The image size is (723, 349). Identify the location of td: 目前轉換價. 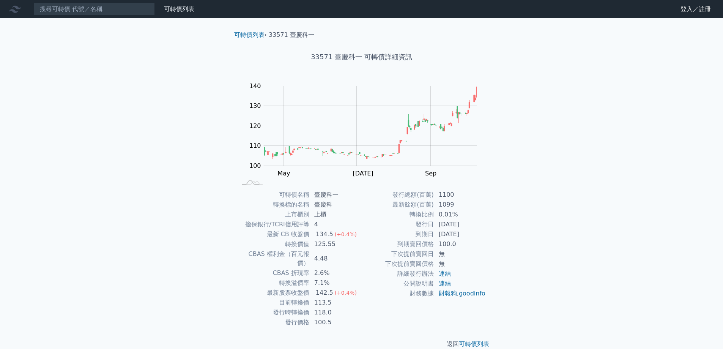
(273, 302).